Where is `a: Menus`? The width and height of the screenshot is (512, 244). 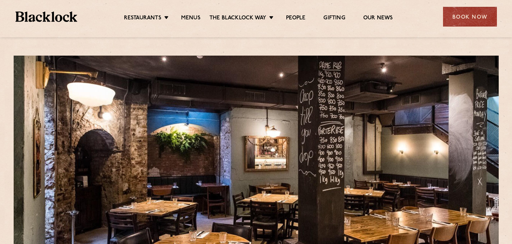 a: Menus is located at coordinates (191, 19).